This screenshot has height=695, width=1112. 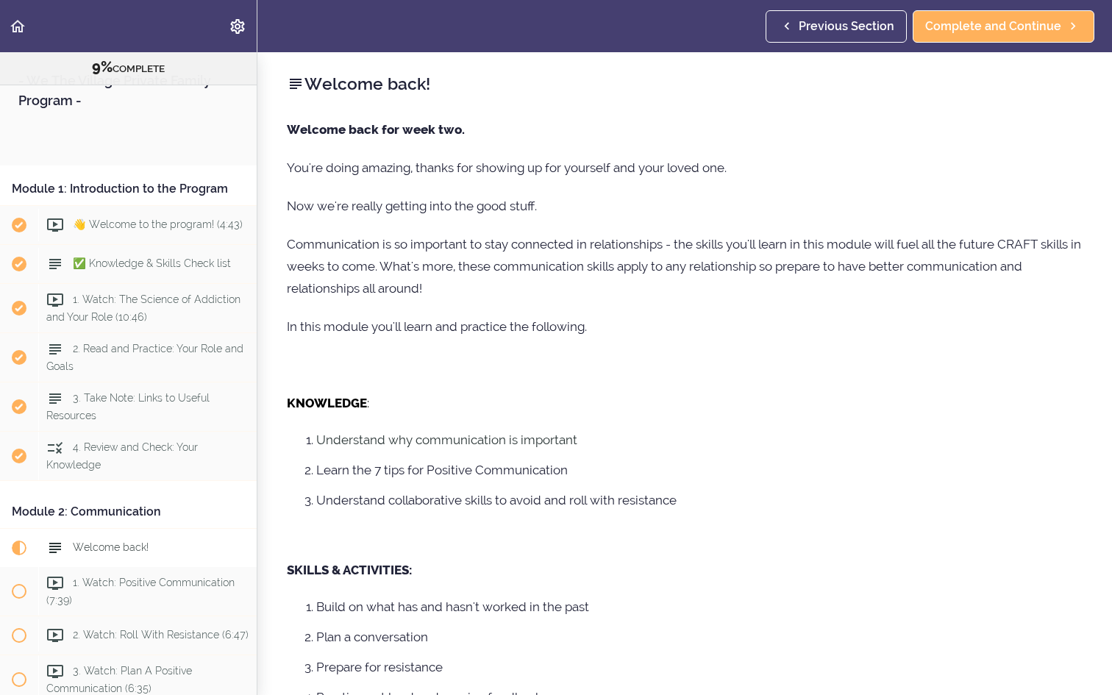 I want to click on p: You're doing amazing, thanks for showing up for yourself and your loved one., so click(x=685, y=168).